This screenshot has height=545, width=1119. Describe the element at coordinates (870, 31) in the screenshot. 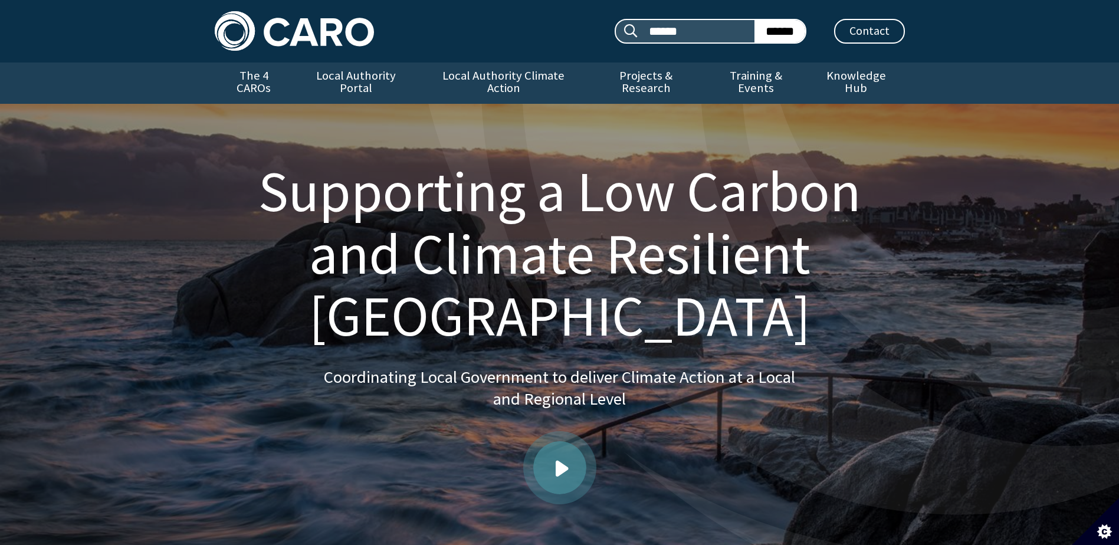

I see `a: Contact` at that location.